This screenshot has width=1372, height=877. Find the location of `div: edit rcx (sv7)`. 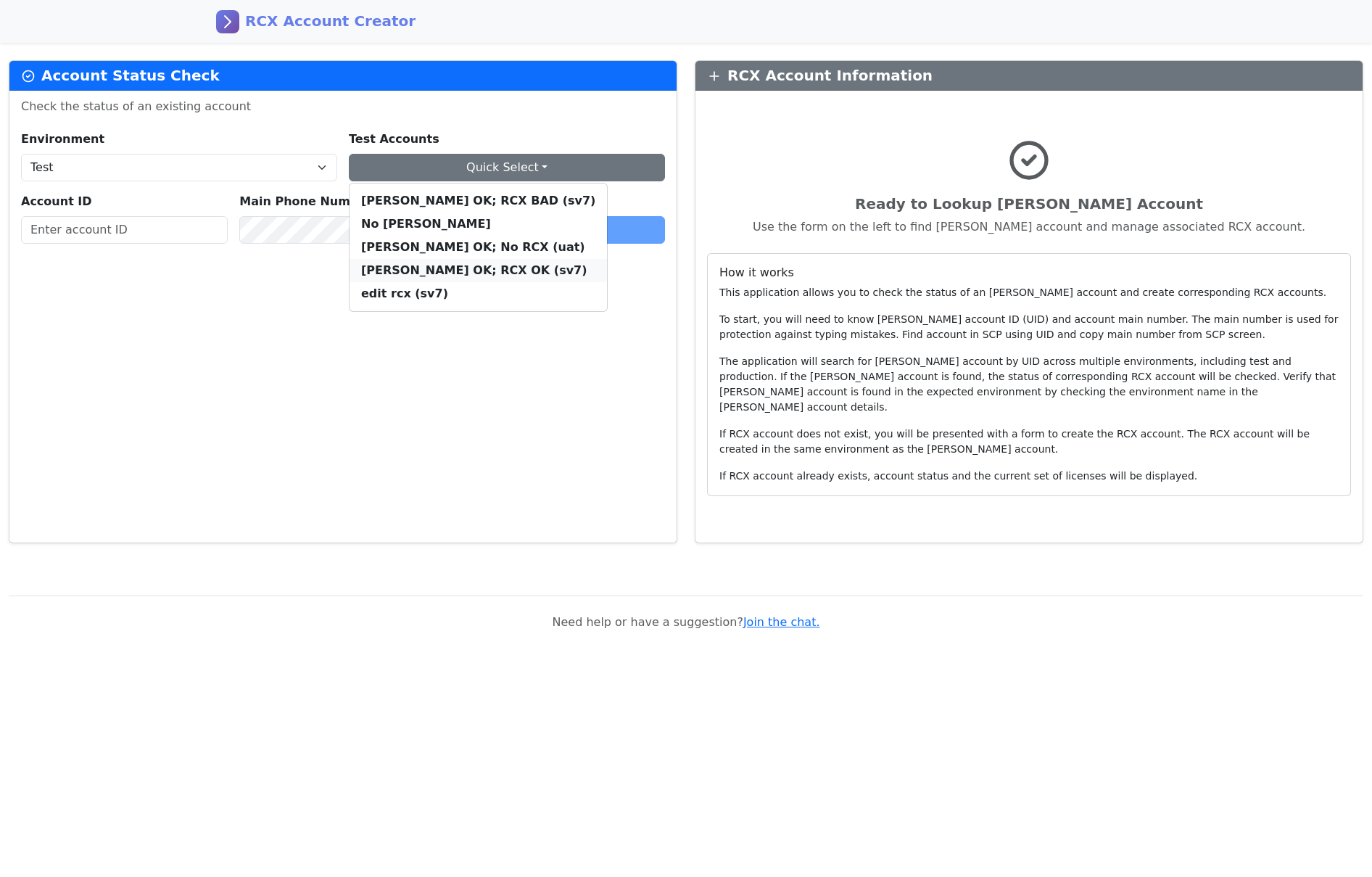

div: edit rcx (sv7) is located at coordinates (478, 294).